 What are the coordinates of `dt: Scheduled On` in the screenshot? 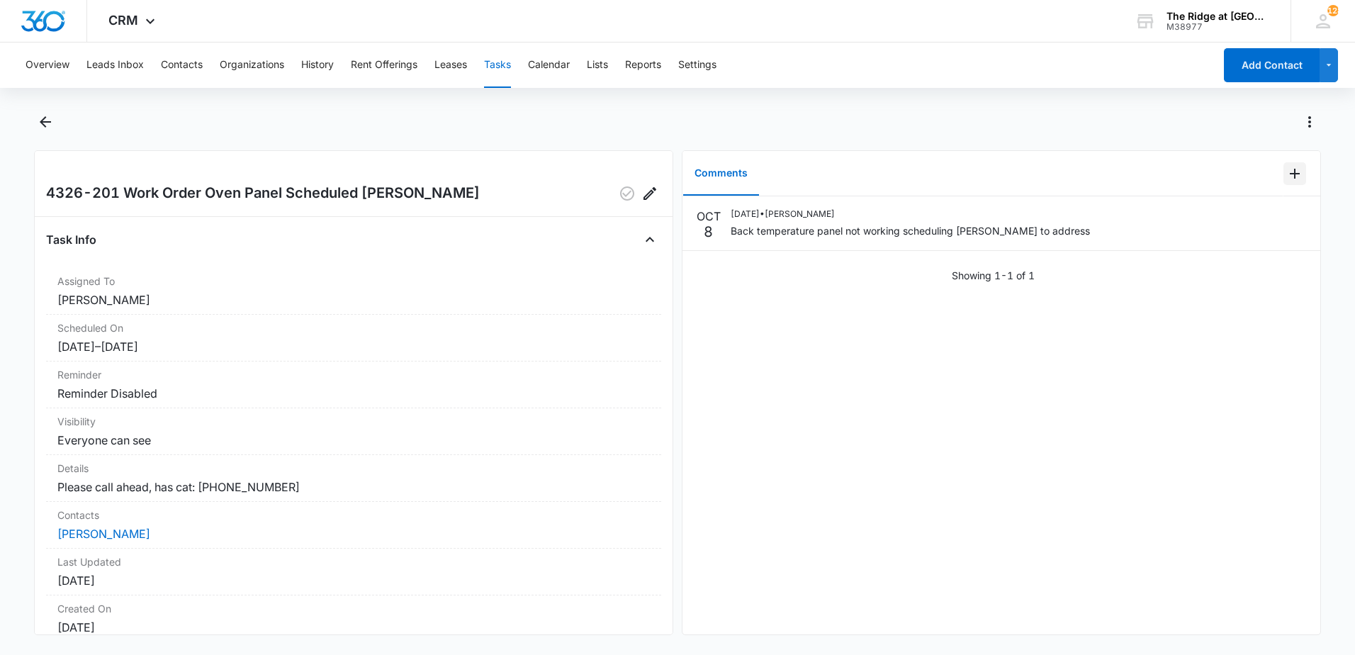 It's located at (354, 328).